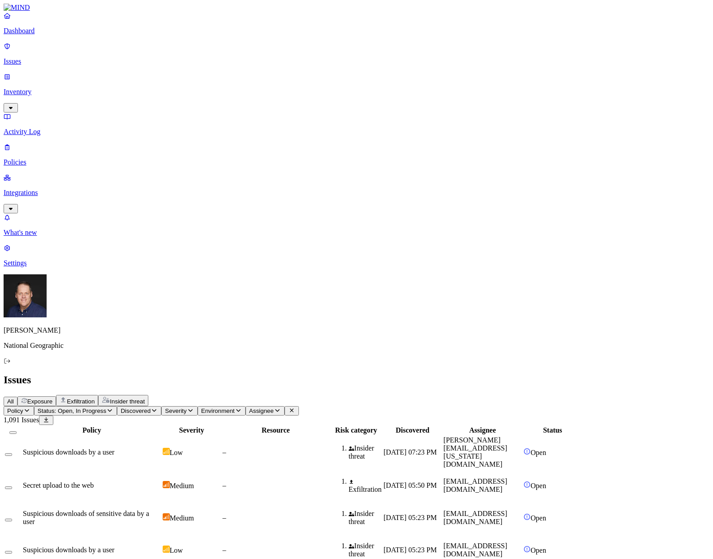  Describe the element at coordinates (356, 225) in the screenshot. I see `a: What's new` at that location.